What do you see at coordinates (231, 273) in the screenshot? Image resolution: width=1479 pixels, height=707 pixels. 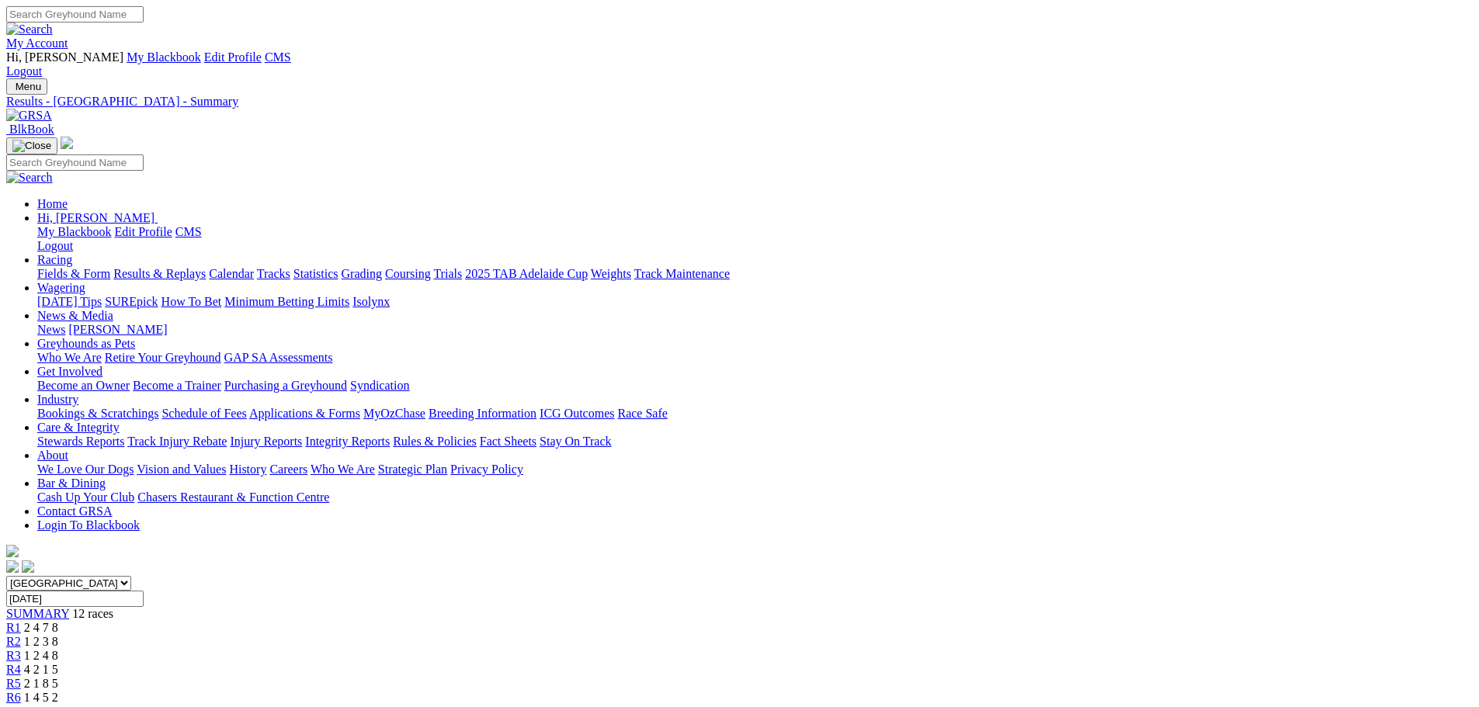 I see `a: Calendar` at bounding box center [231, 273].